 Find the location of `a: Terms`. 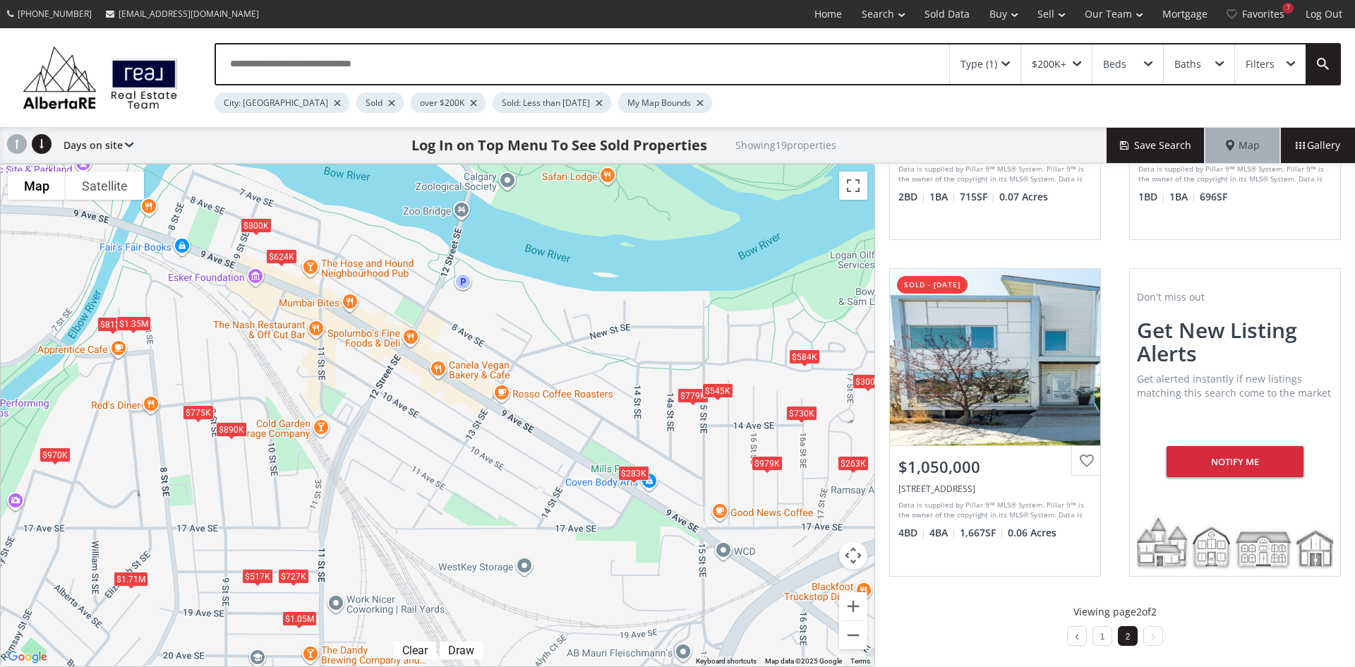

a: Terms is located at coordinates (860, 661).